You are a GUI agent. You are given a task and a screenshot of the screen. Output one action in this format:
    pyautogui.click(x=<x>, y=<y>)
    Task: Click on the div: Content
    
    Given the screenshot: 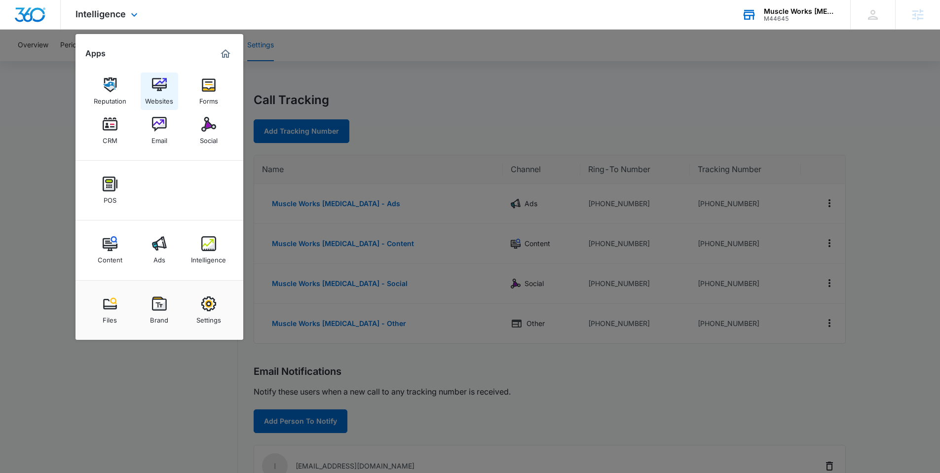 What is the action you would take?
    pyautogui.click(x=110, y=258)
    